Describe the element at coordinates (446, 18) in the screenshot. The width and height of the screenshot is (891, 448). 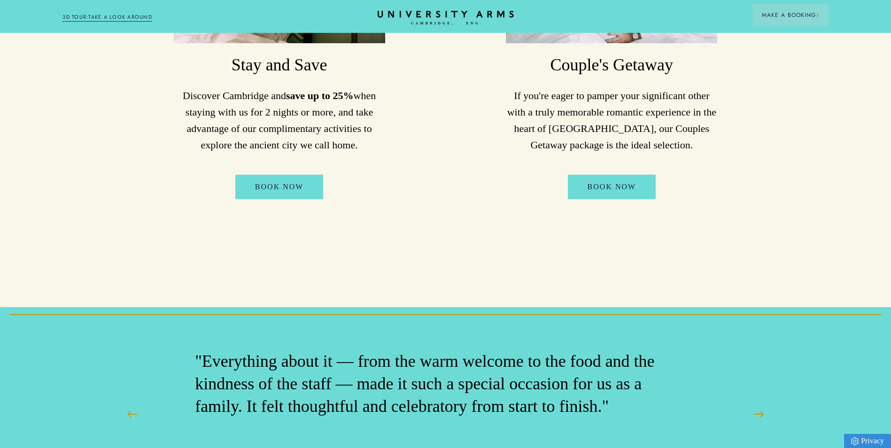
I see `a: Home` at that location.